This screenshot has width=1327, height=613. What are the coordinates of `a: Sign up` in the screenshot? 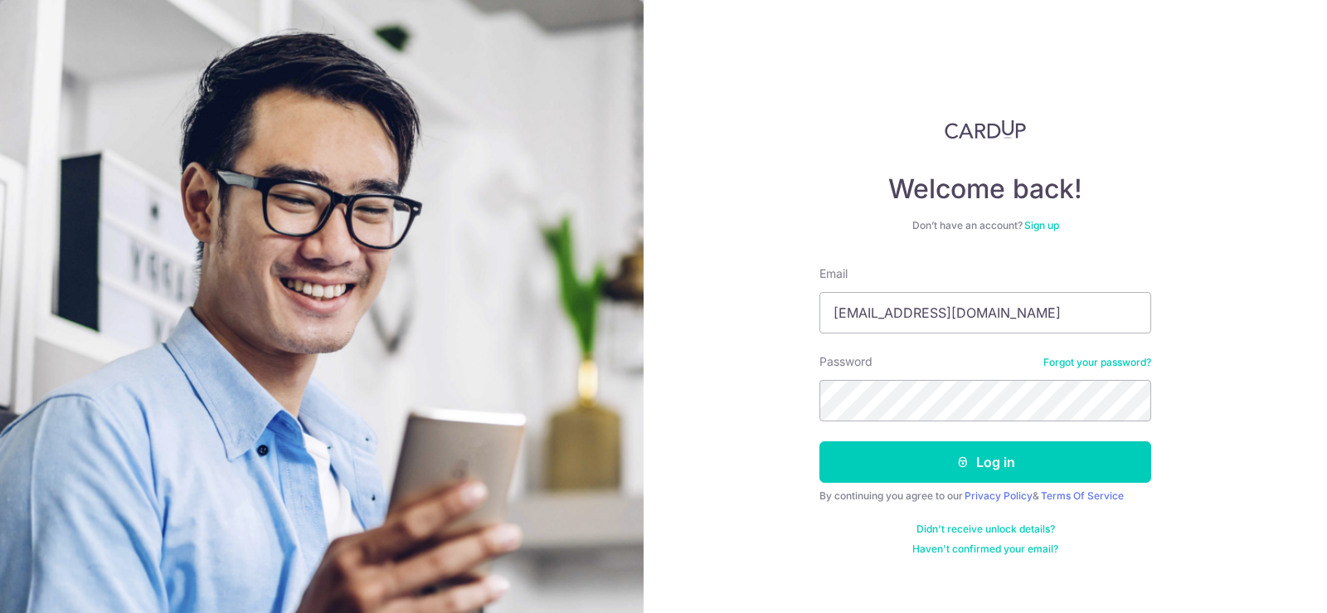 It's located at (1042, 225).